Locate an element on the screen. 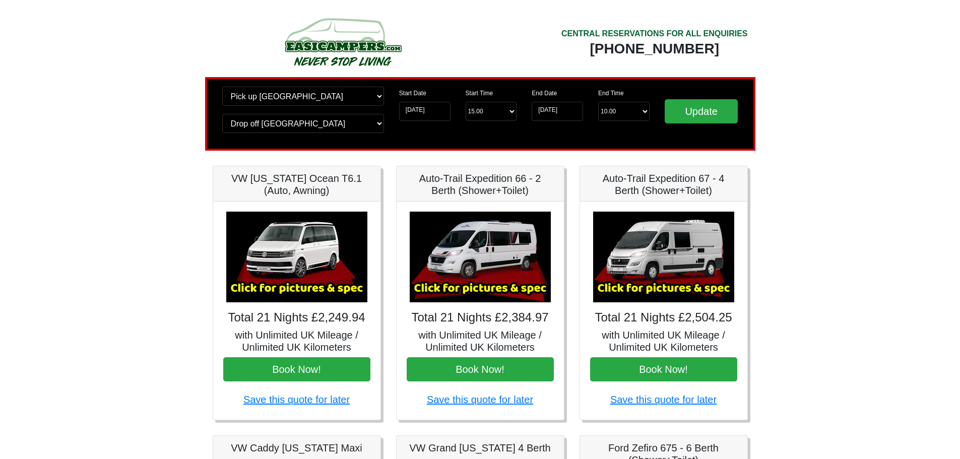 The height and width of the screenshot is (459, 960). label: Start Time is located at coordinates (479, 93).